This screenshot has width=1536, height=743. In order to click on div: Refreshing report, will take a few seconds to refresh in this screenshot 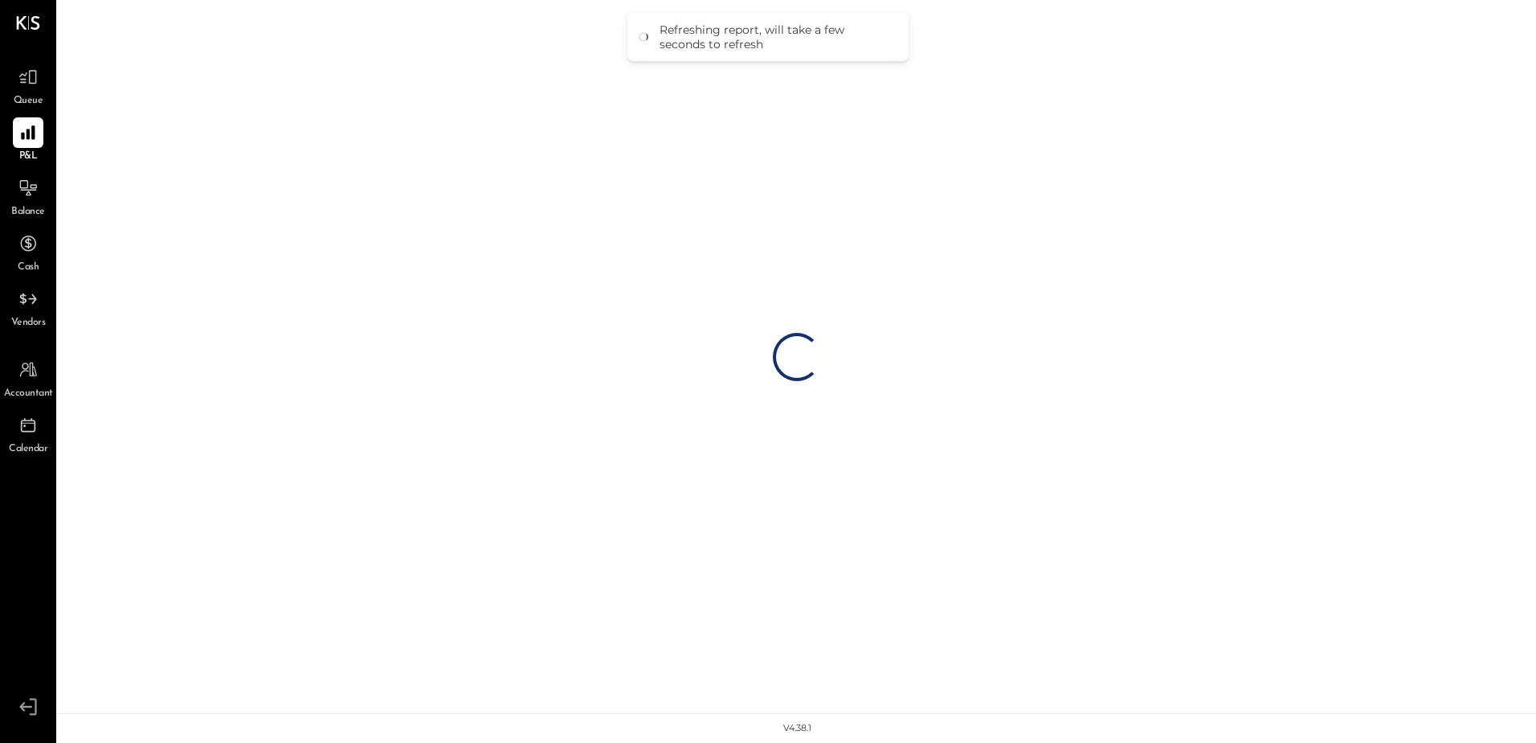, I will do `click(776, 37)`.